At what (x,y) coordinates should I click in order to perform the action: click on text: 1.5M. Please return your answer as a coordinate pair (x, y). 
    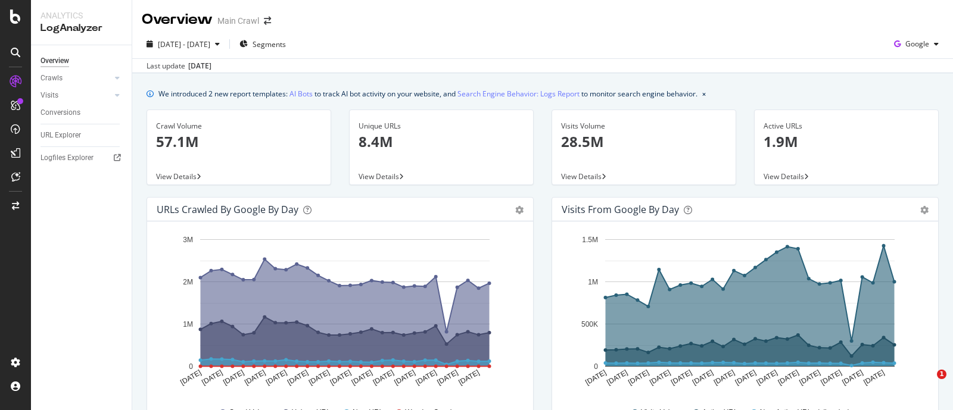
    Looking at the image, I should click on (590, 240).